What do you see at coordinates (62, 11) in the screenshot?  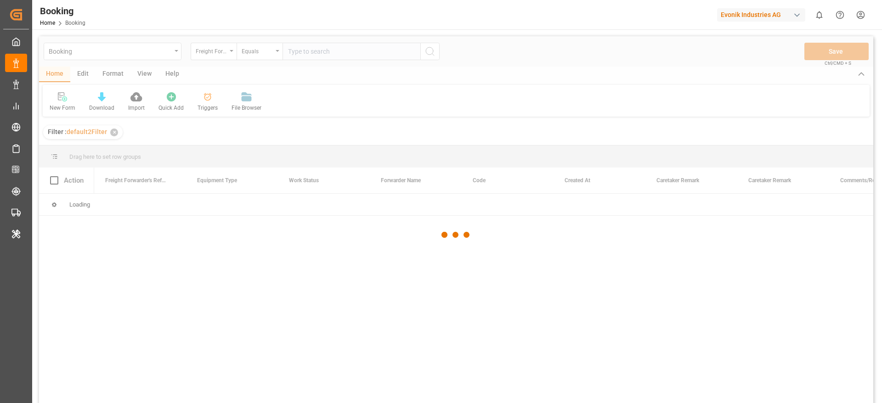 I see `div: Booking` at bounding box center [62, 11].